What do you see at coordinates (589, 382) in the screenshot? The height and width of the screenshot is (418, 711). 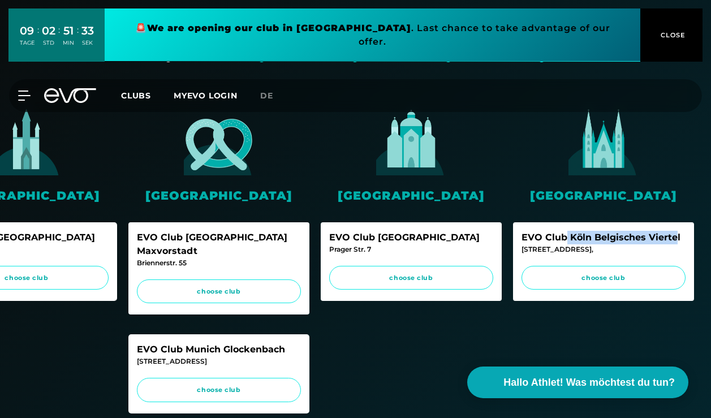 I see `span: Hallo Athlet! Was möchtest du tun?` at bounding box center [589, 382].